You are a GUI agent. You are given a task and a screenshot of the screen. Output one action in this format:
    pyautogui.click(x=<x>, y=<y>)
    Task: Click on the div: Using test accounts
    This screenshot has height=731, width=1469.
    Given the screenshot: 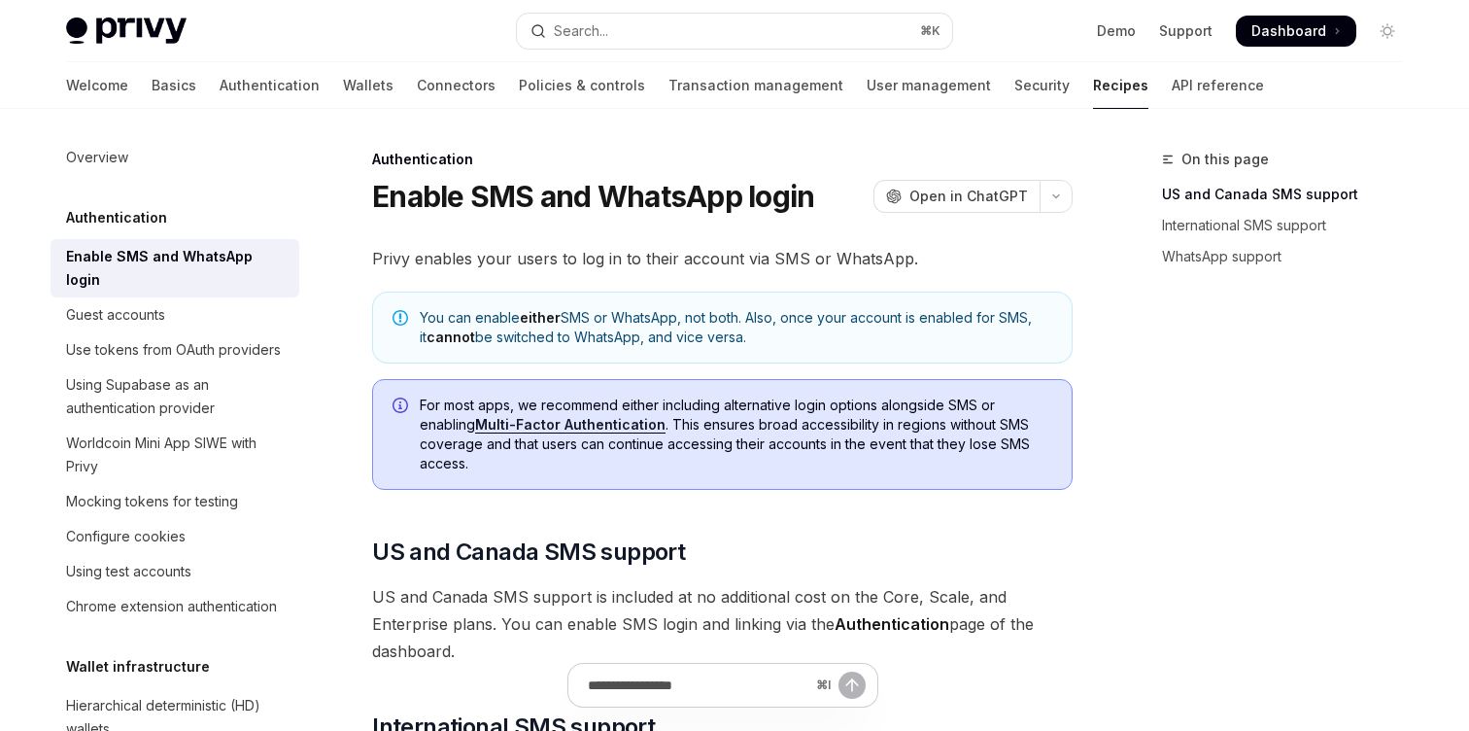 What is the action you would take?
    pyautogui.click(x=128, y=571)
    